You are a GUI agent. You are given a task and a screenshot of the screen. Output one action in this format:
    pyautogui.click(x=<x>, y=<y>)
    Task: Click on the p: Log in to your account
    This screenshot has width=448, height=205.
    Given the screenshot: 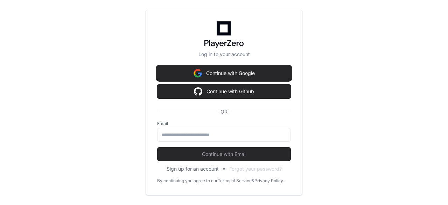 What is the action you would take?
    pyautogui.click(x=224, y=54)
    